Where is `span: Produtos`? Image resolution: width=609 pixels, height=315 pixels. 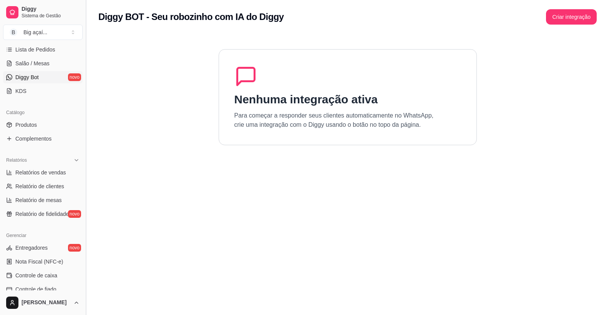 span: Produtos is located at coordinates (26, 125).